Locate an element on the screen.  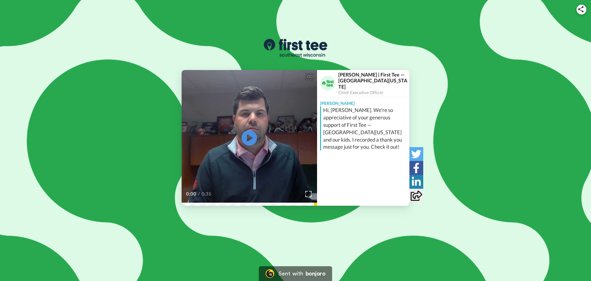
img: Full screen is located at coordinates (309, 194).